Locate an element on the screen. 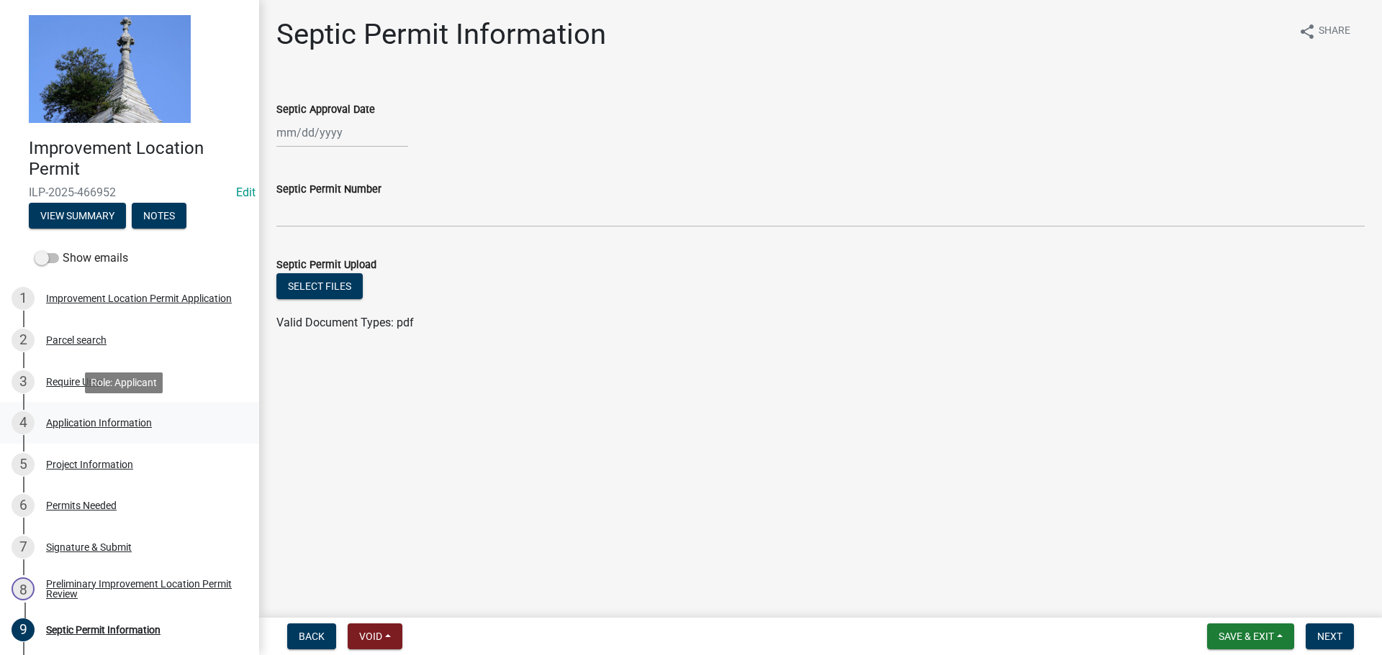 The height and width of the screenshot is (655, 1382). div: Require User is located at coordinates (74, 382).